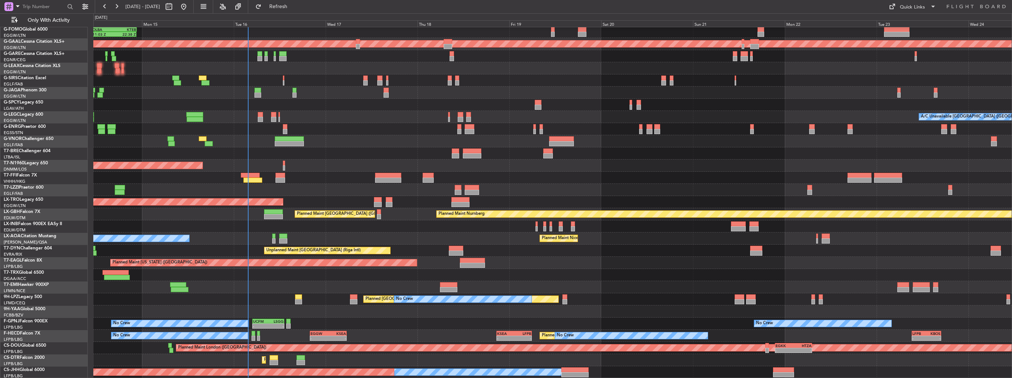  Describe the element at coordinates (14, 108) in the screenshot. I see `a: LGAV/ATH` at that location.